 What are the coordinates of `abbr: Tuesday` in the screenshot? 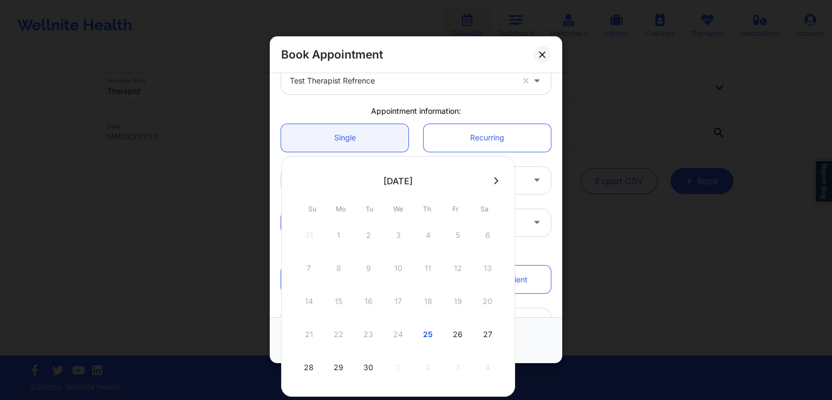 It's located at (369, 208).